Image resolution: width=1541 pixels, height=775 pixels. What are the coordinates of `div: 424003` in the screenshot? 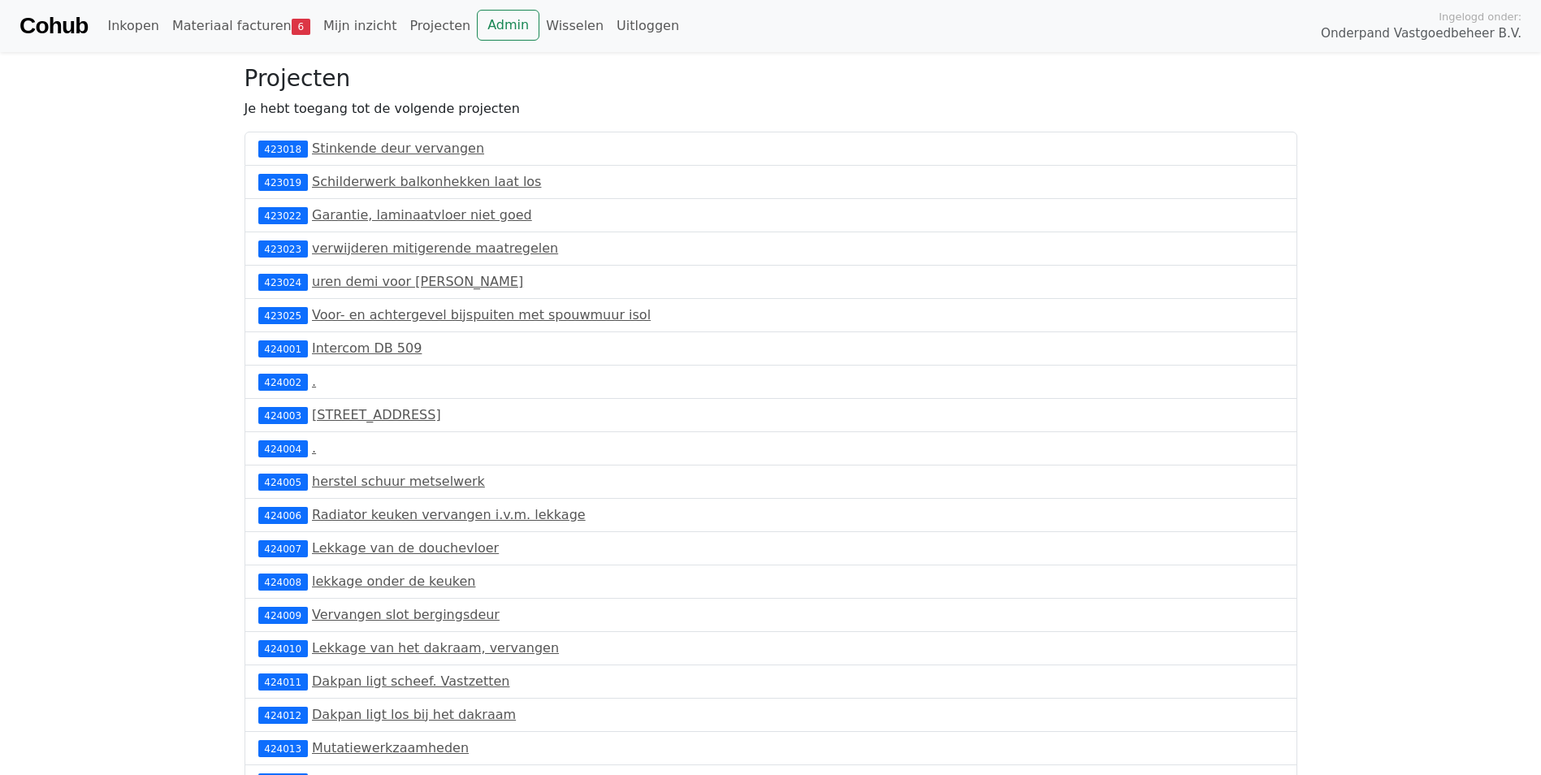 It's located at (283, 415).